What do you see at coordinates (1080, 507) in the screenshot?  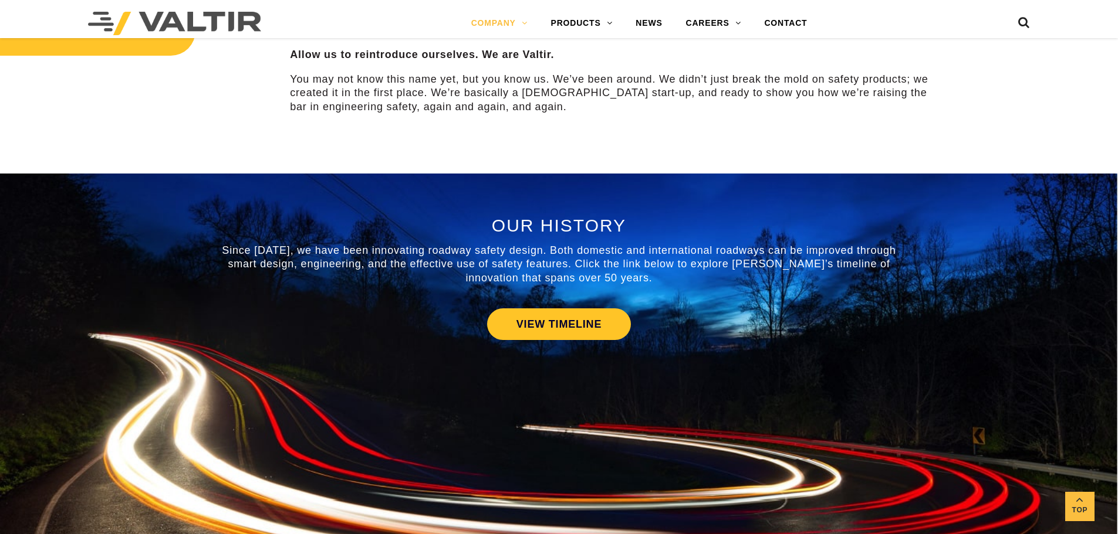 I see `a: Top` at bounding box center [1080, 507].